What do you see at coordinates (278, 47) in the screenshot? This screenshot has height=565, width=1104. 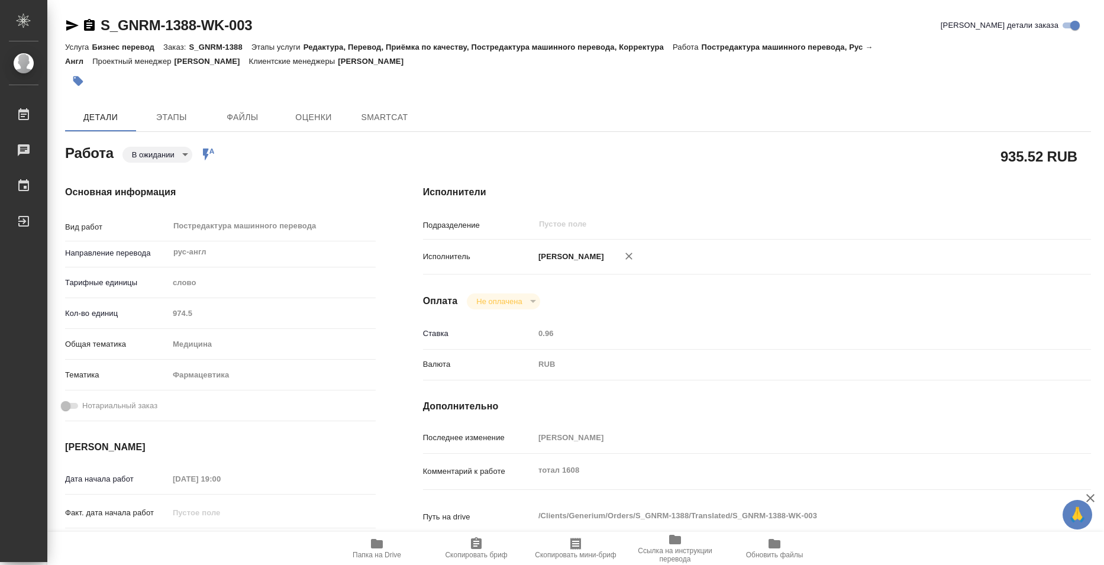 I see `p: Этапы услуги` at bounding box center [278, 47].